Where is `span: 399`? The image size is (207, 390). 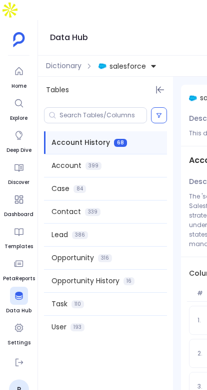 span: 399 is located at coordinates (94, 166).